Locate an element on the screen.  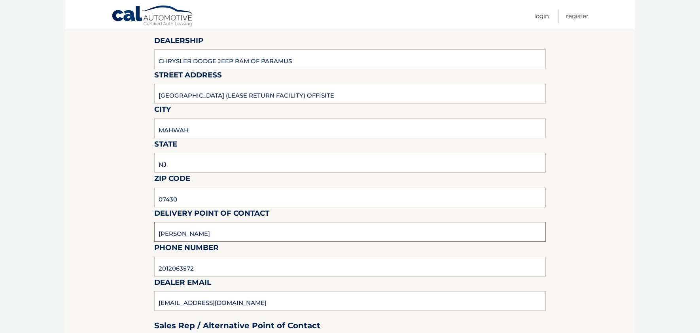
label: Dealer Email is located at coordinates (183, 284).